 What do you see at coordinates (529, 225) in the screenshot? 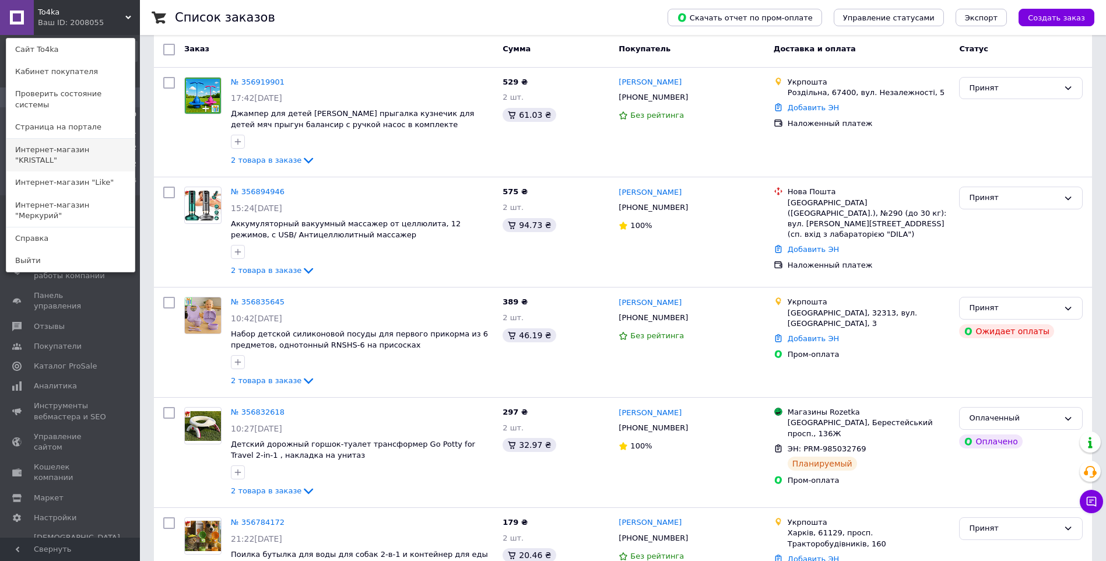
I see `div: 94.73 ₴` at bounding box center [529, 225].